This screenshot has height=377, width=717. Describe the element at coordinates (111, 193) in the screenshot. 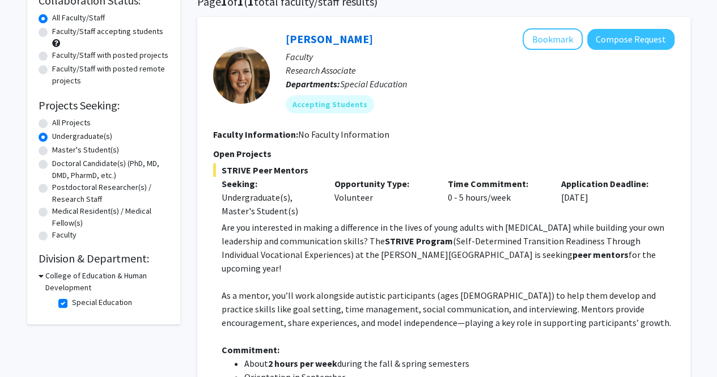

I see `label: Postdoctoral Researcher(s) / Research Staff` at that location.